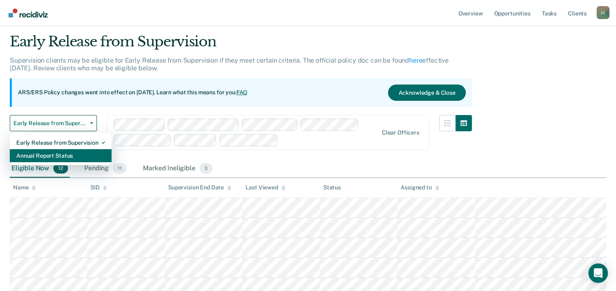  Describe the element at coordinates (400, 133) in the screenshot. I see `div: Clear officers` at that location.